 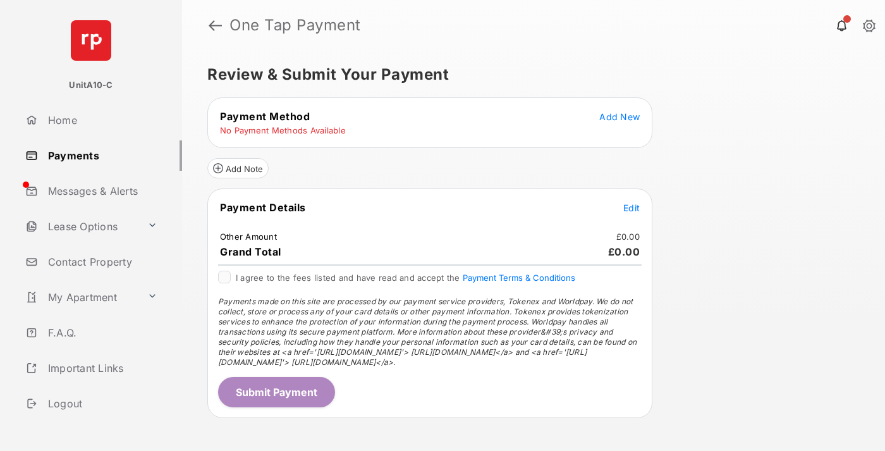 What do you see at coordinates (529, 75) in the screenshot?
I see `h5: Review & Submit Your Payment` at bounding box center [529, 75].